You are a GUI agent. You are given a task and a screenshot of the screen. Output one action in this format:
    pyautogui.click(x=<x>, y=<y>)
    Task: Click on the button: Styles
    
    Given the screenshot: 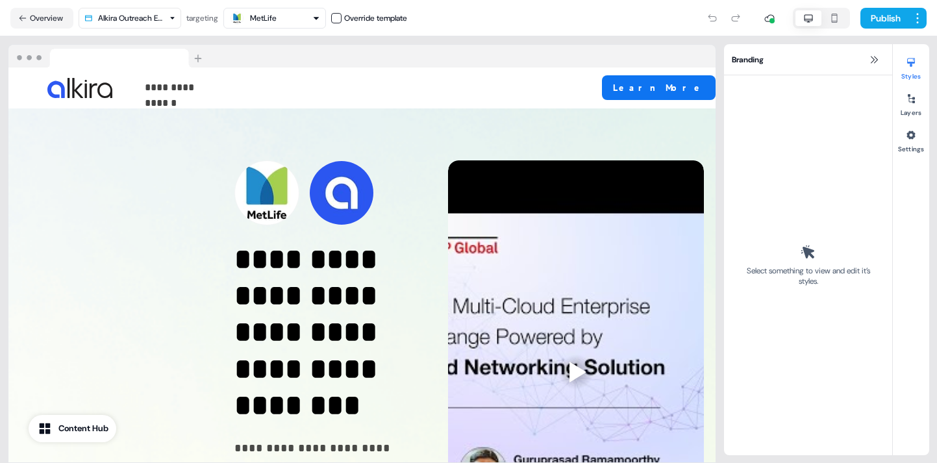 What is the action you would take?
    pyautogui.click(x=911, y=66)
    